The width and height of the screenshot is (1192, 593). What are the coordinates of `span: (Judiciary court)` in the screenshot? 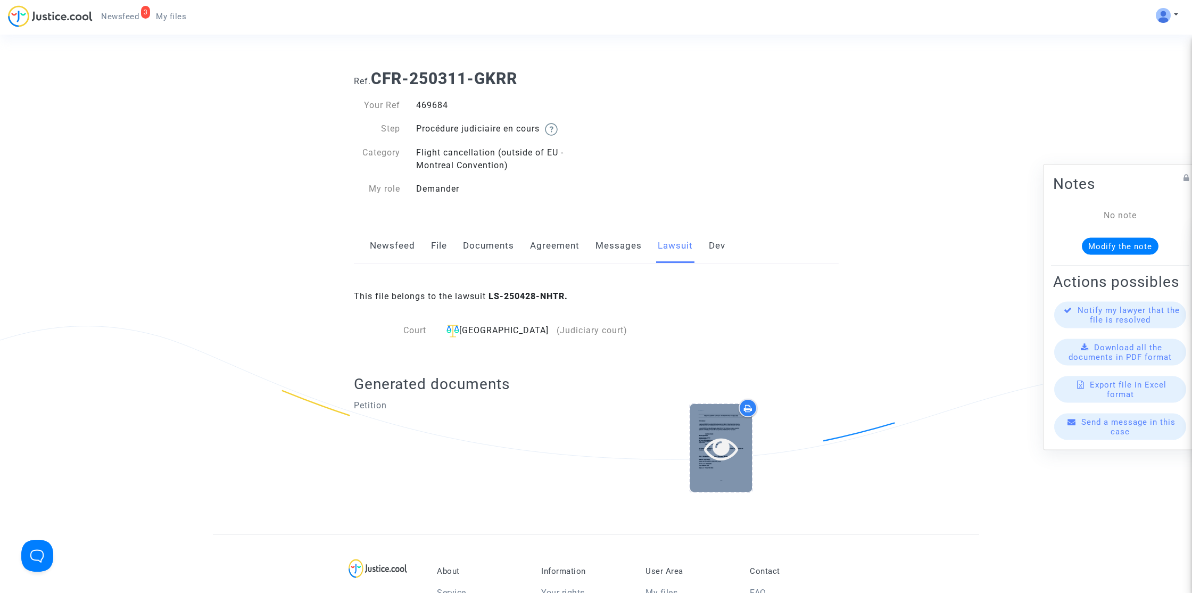 It's located at (592, 330).